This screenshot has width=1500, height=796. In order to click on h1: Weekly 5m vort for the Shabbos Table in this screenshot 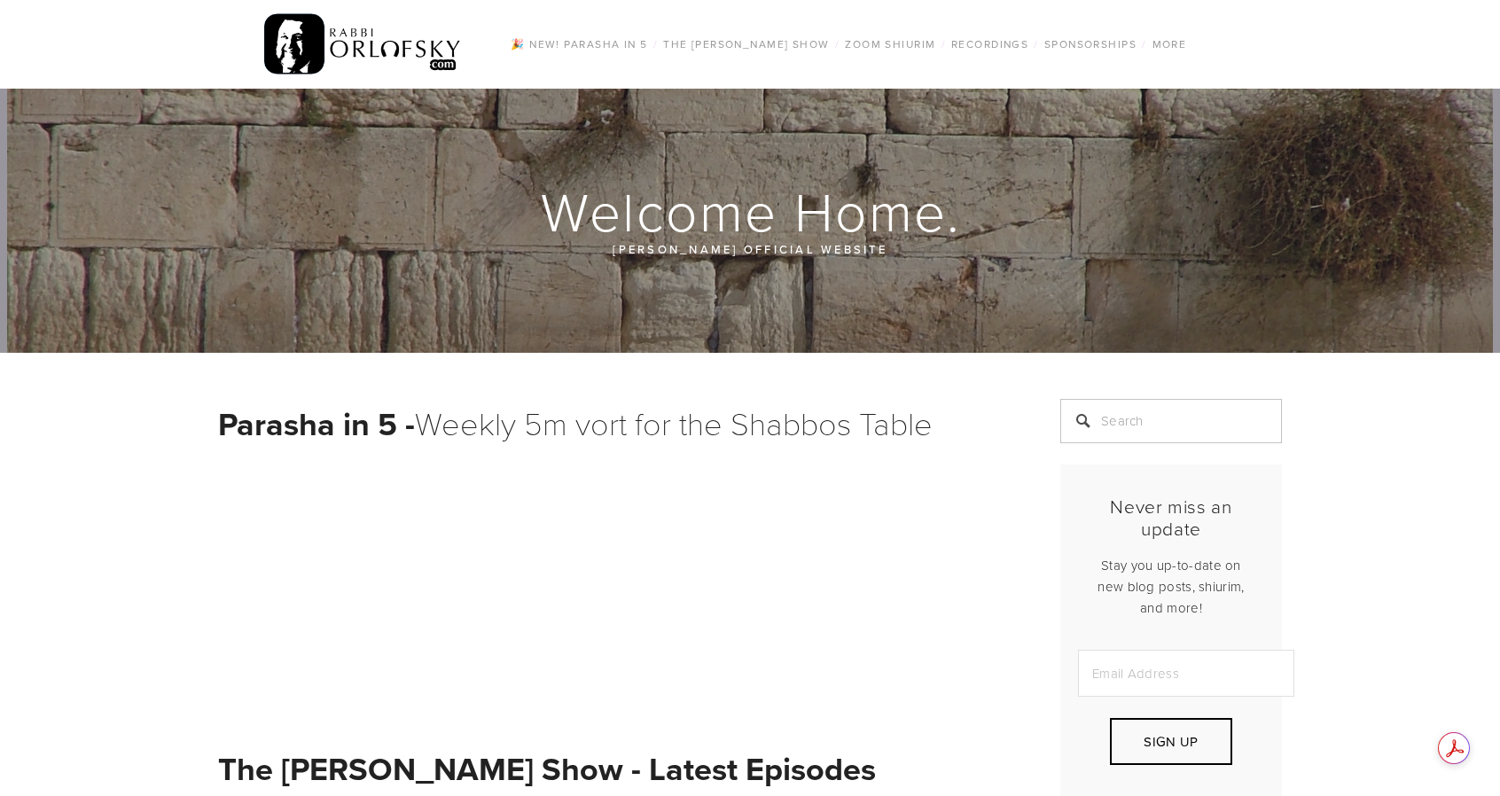, I will do `click(617, 423)`.